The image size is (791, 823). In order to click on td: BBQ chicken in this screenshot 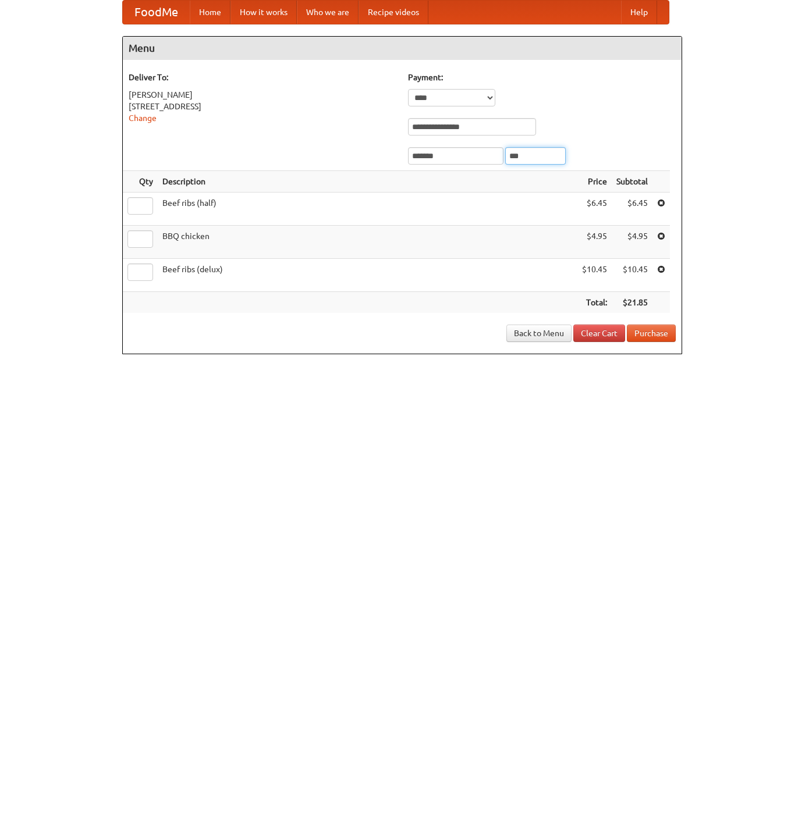, I will do `click(367, 242)`.